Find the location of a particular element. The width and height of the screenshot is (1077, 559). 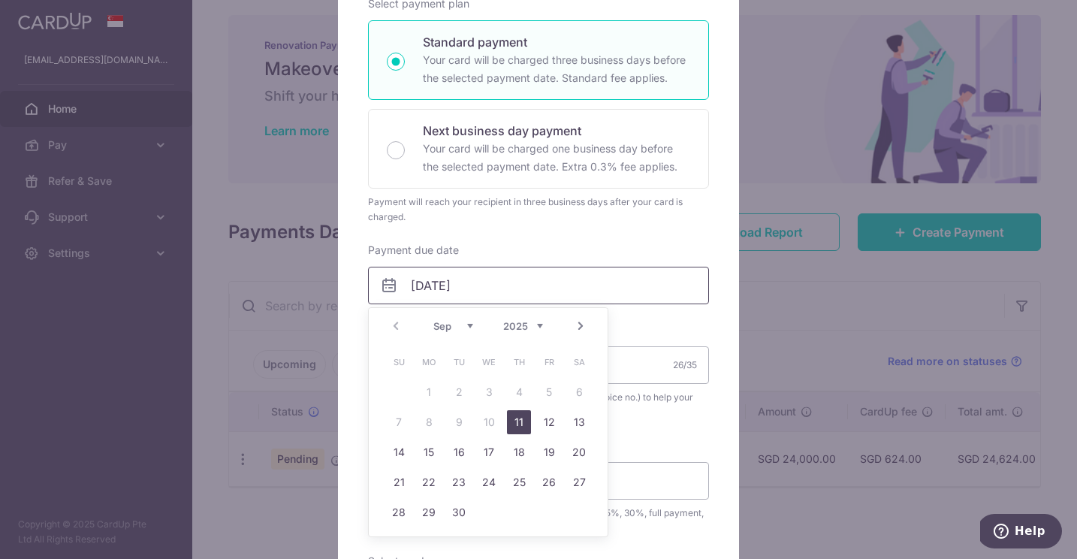

a: 12 is located at coordinates (549, 422).